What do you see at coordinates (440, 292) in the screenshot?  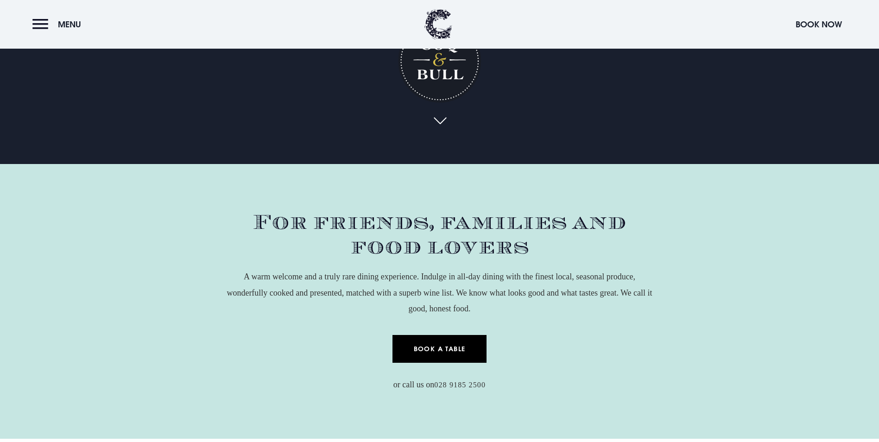 I see `p: A warm welcome and a truly rare dining experience. Indulge in all-day dining with the finest loca...` at bounding box center [440, 292].